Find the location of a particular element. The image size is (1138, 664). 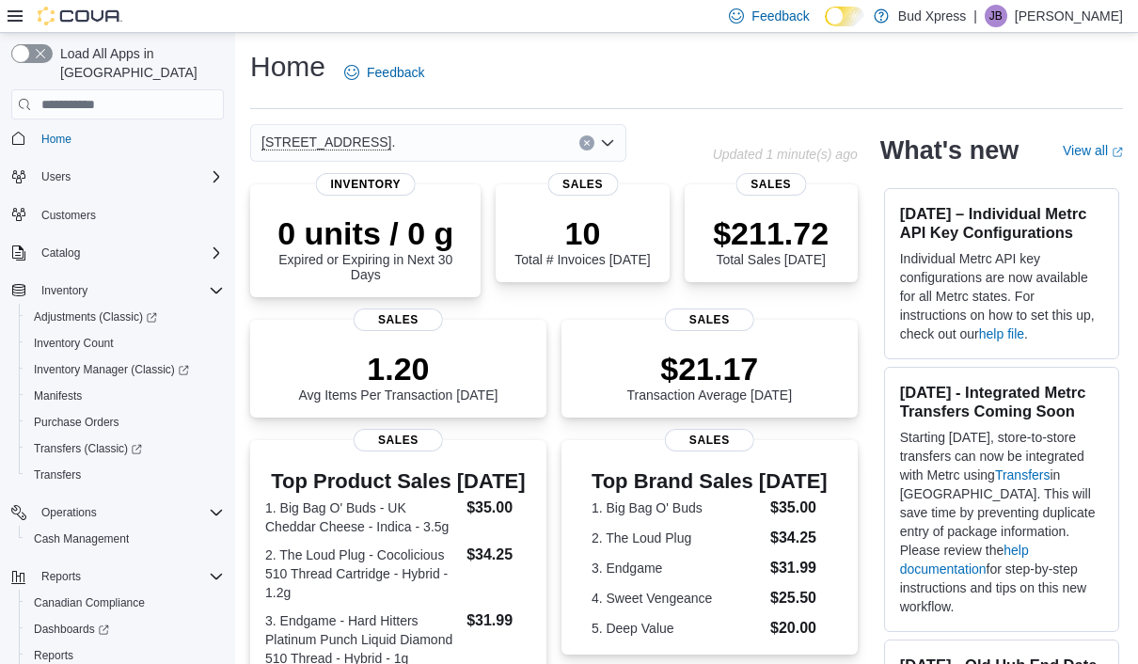

dt: 5. Deep Value is located at coordinates (677, 628).